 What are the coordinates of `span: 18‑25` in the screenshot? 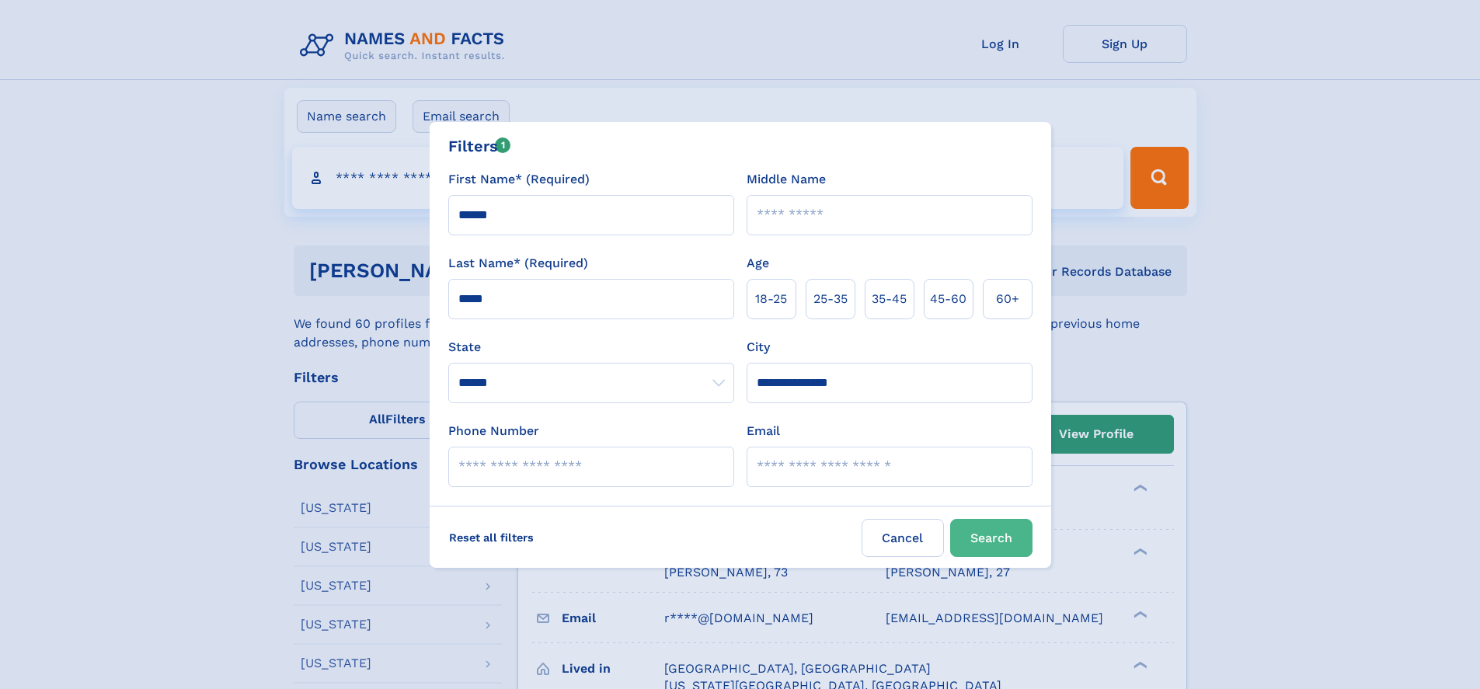 It's located at (771, 299).